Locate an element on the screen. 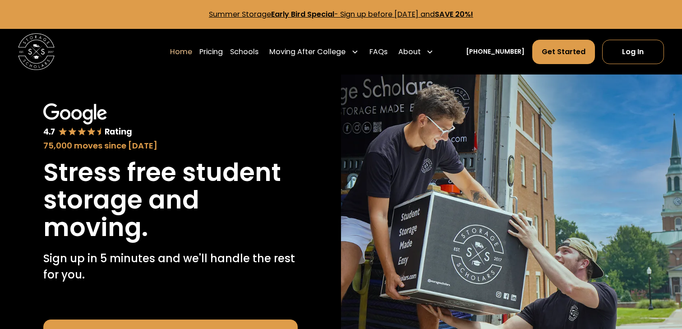 This screenshot has height=329, width=682. a: FAQs is located at coordinates (378, 52).